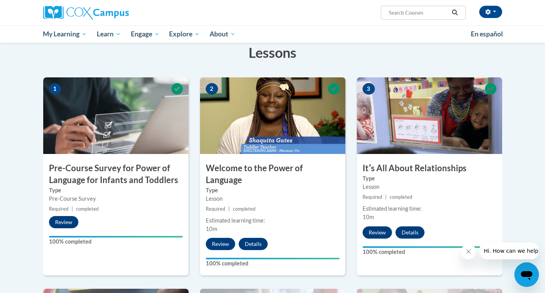  Describe the element at coordinates (273, 52) in the screenshot. I see `h3: Lessons` at that location.